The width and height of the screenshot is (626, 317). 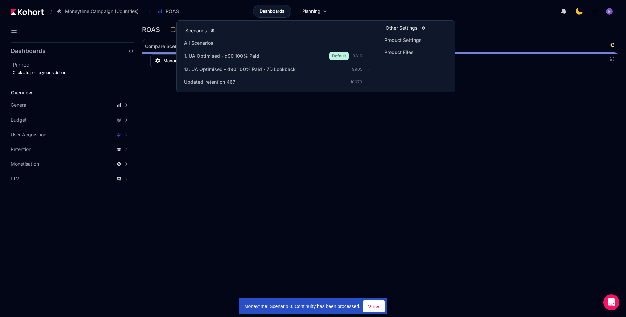 What do you see at coordinates (612, 59) in the screenshot?
I see `button: Fullscreen` at bounding box center [612, 59].